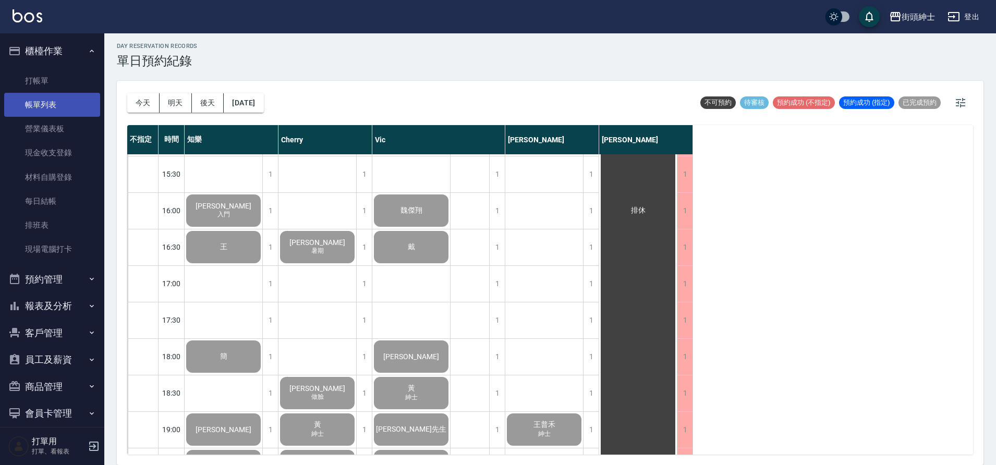 Image resolution: width=996 pixels, height=465 pixels. What do you see at coordinates (172, 211) in the screenshot?
I see `div: 16:00` at bounding box center [172, 211].